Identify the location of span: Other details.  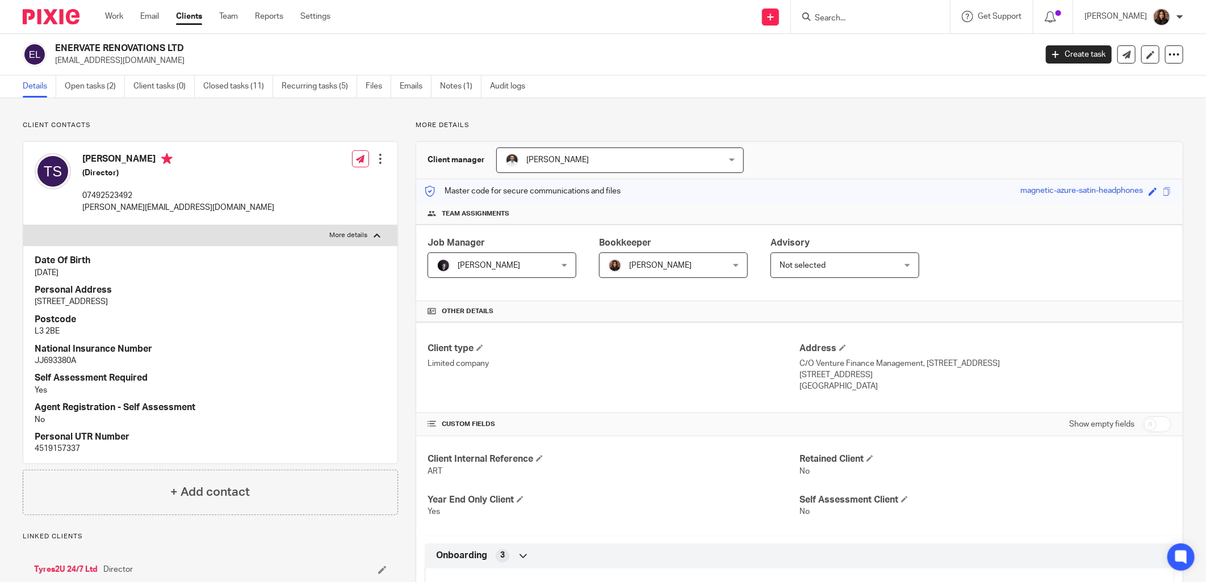
(467, 312).